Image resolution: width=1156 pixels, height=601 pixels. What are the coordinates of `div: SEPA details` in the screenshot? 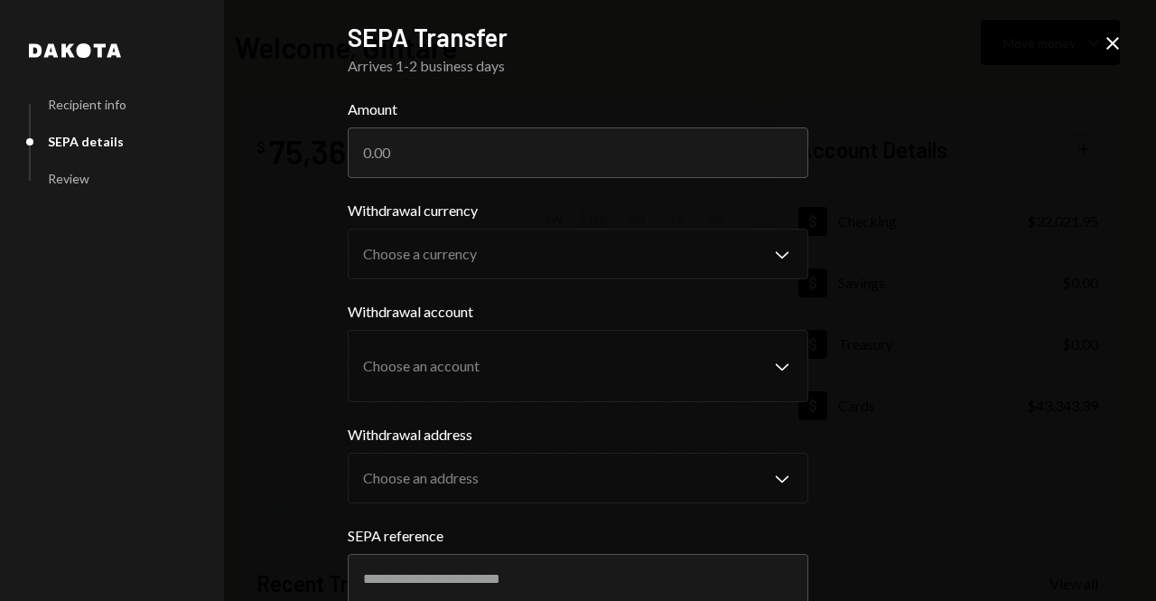 It's located at (86, 141).